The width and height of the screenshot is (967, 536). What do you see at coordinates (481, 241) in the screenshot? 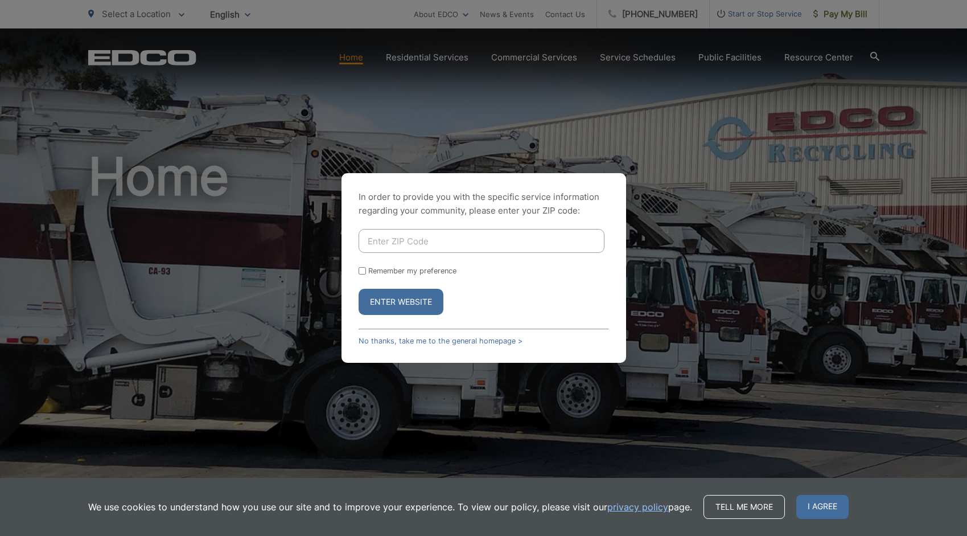
I see `input: Enter ZIP Code` at bounding box center [481, 241].